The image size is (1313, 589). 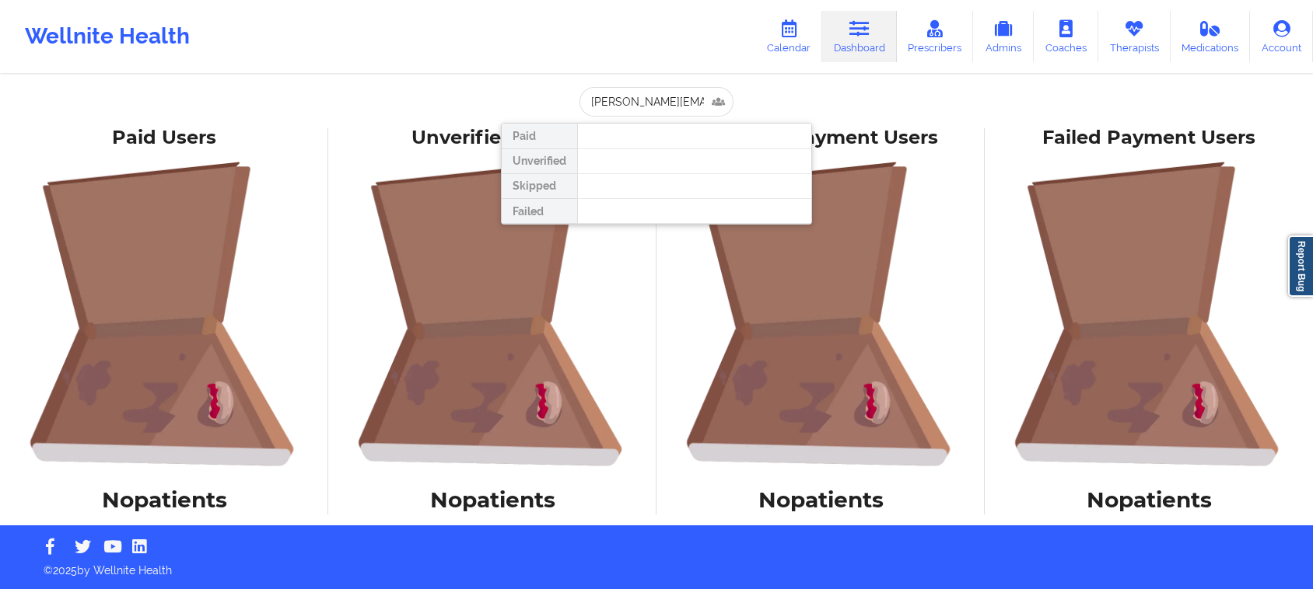 I want to click on div: Skipped, so click(x=539, y=187).